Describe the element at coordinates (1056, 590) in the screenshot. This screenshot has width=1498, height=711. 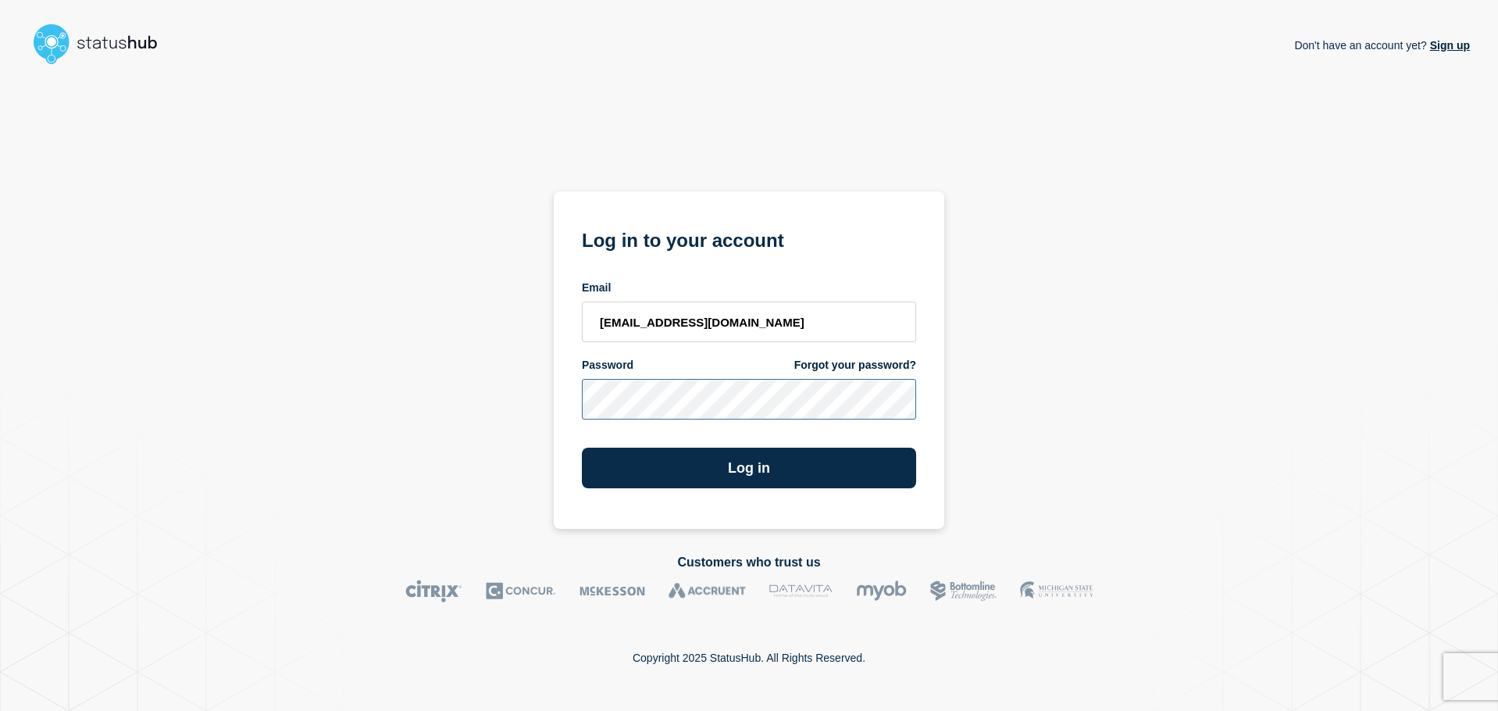
I see `img: MSU logo` at that location.